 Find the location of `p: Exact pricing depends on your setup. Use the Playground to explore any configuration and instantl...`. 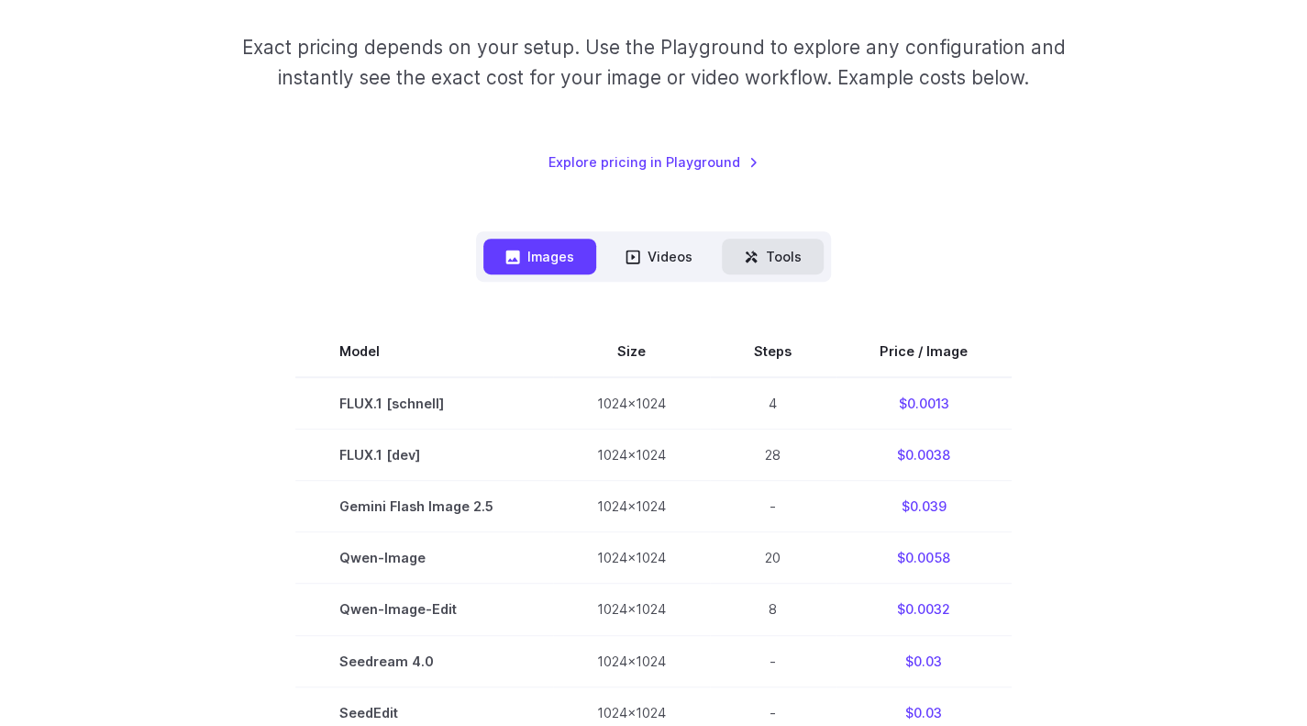

p: Exact pricing depends on your setup. Use the Playground to explore any configuration and instantl... is located at coordinates (654, 62).